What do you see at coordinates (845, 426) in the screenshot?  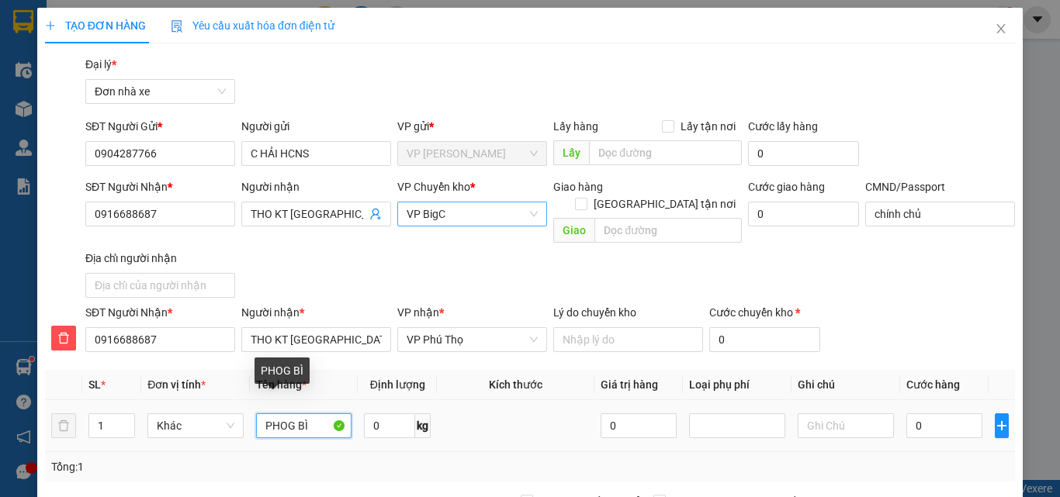 I see `input: Ghi Chú` at bounding box center [845, 426].